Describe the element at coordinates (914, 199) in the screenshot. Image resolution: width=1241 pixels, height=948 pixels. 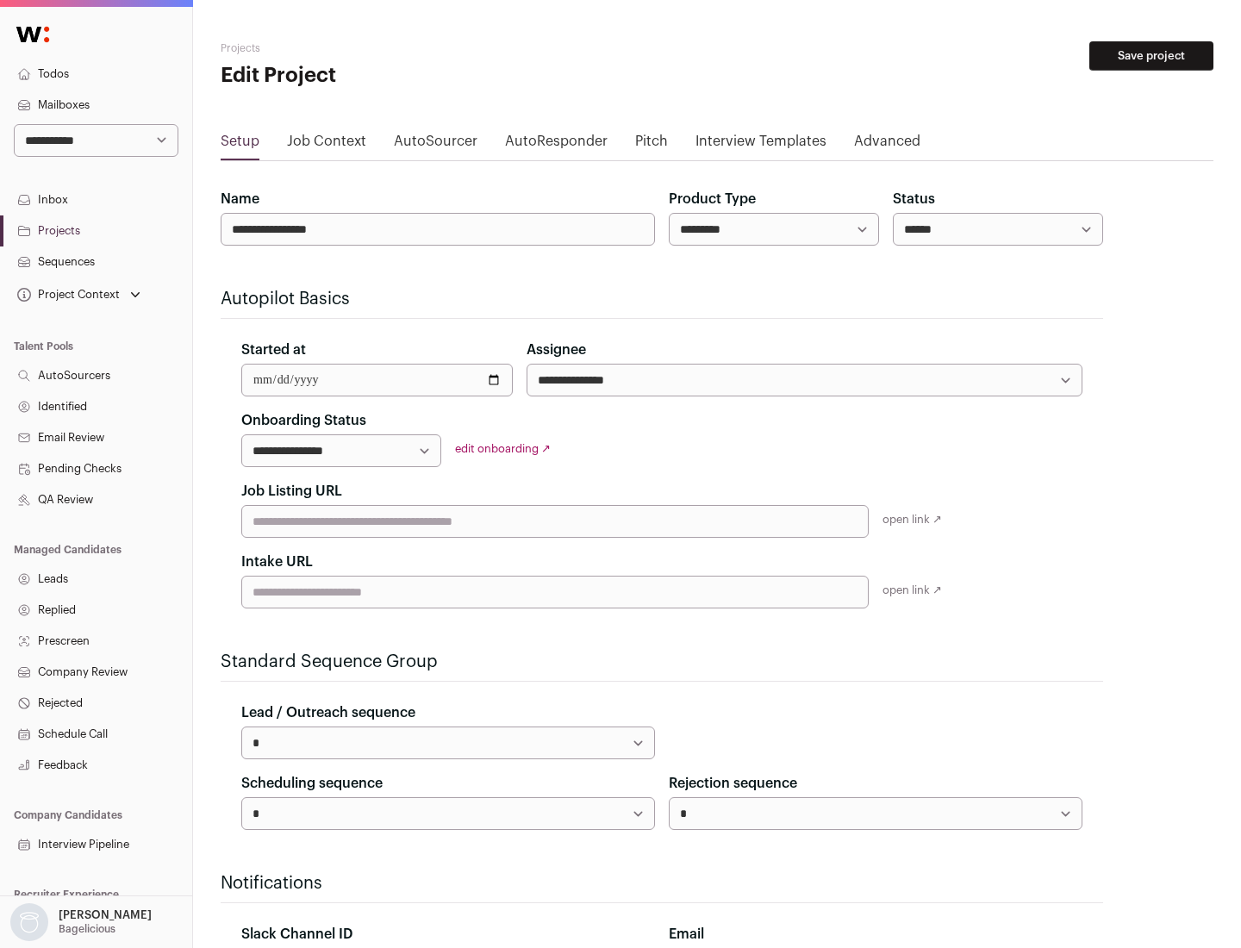
I see `label: Status` at that location.